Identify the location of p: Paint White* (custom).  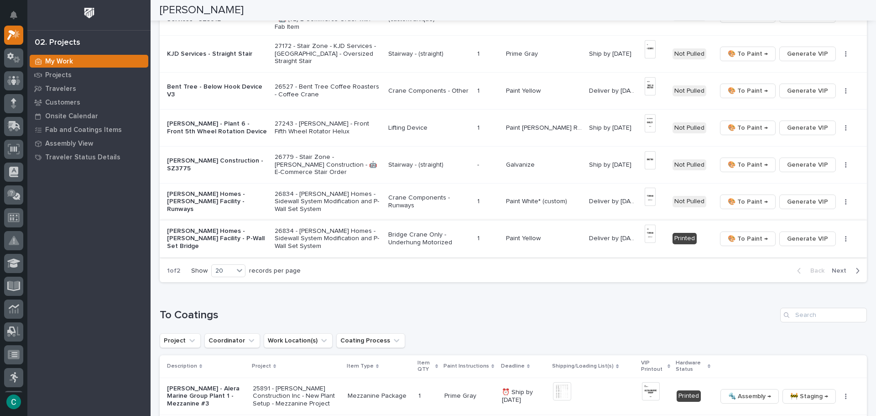
(538, 200).